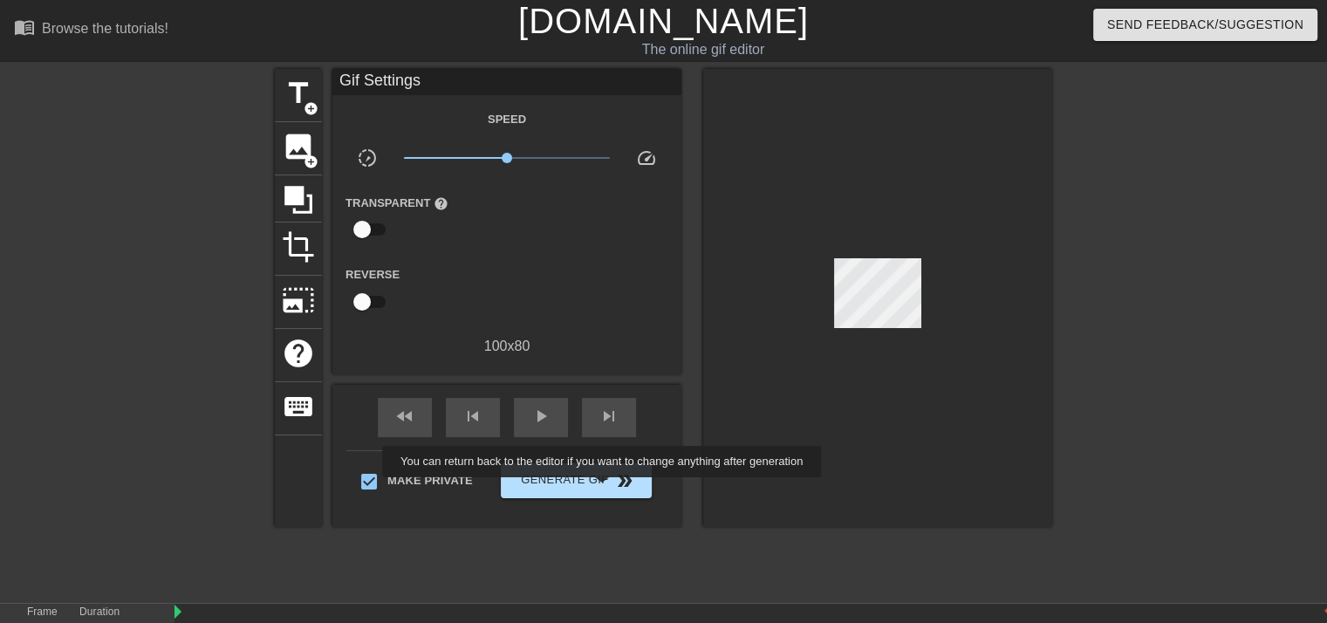 The width and height of the screenshot is (1327, 623). Describe the element at coordinates (473, 416) in the screenshot. I see `span: skip_previous` at that location.